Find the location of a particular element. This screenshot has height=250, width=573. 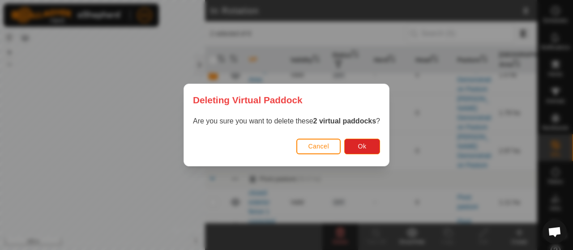

button: Cancel is located at coordinates (318, 146).